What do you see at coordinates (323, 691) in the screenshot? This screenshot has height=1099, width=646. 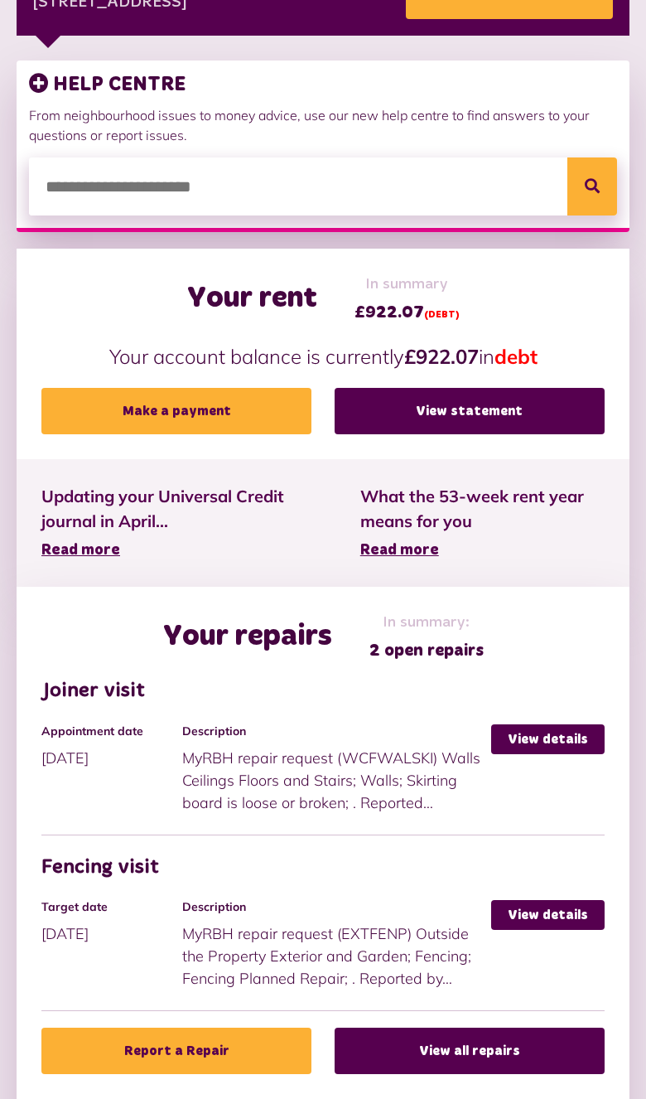 I see `h3: Joiner visit` at bounding box center [323, 691].